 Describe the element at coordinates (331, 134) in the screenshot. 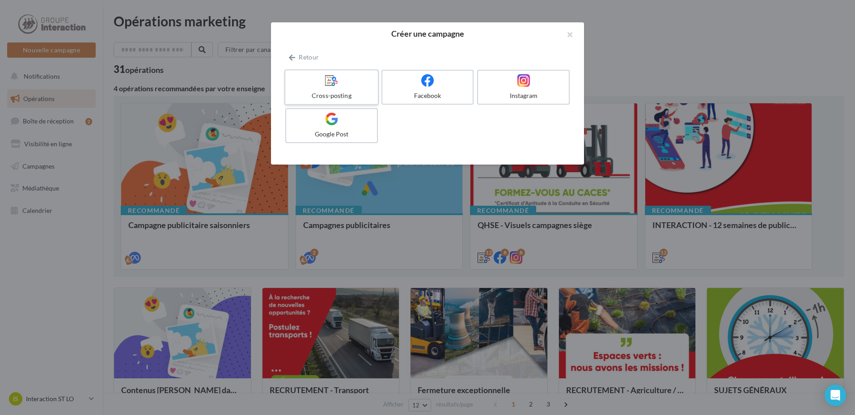

I see `div: Google Post` at that location.